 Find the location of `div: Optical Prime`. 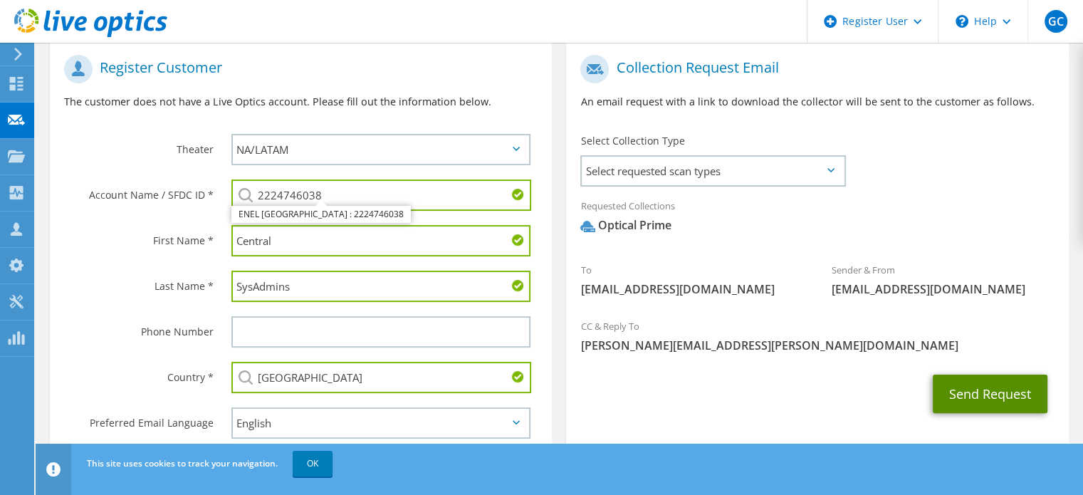

div: Optical Prime is located at coordinates (625, 225).